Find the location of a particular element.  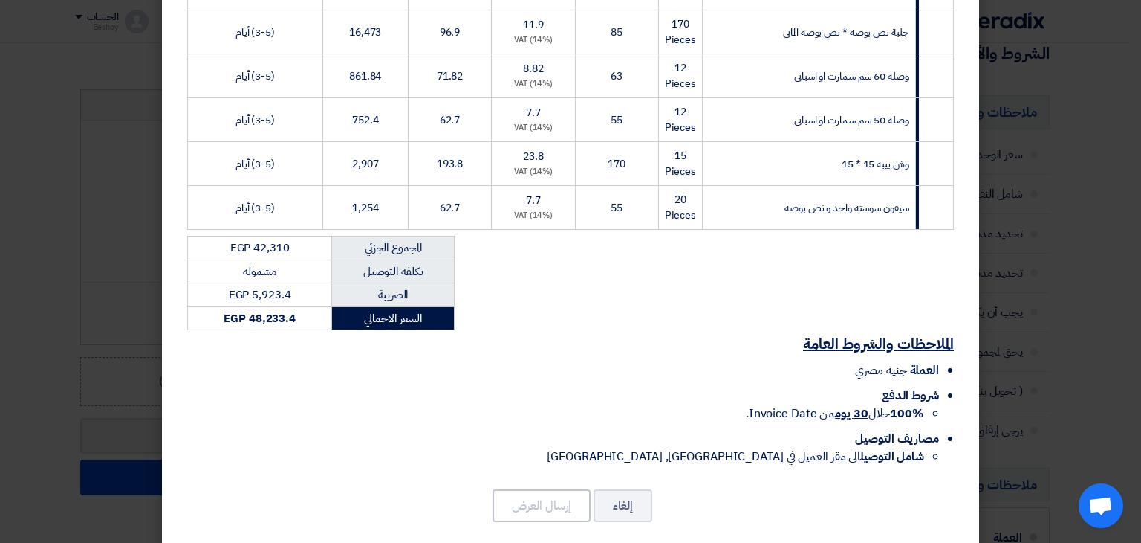

span: 15 Pieces is located at coordinates (681, 163).